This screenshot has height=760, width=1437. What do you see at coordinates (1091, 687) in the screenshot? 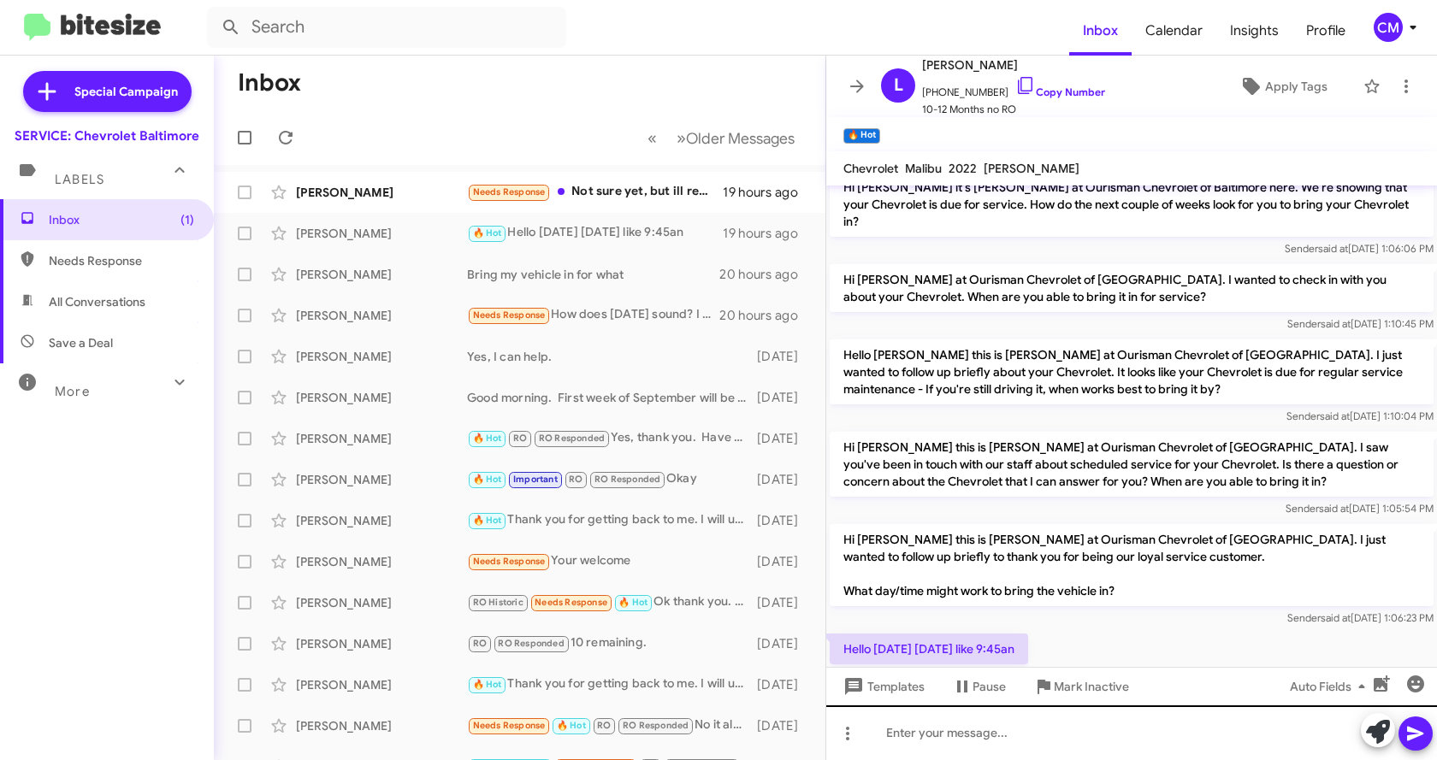
I see `span: Mark Inactive` at bounding box center [1091, 687].